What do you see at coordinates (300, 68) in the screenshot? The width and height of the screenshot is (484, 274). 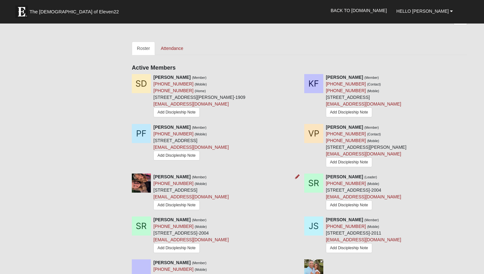 I see `h4: Active Members` at bounding box center [300, 68].